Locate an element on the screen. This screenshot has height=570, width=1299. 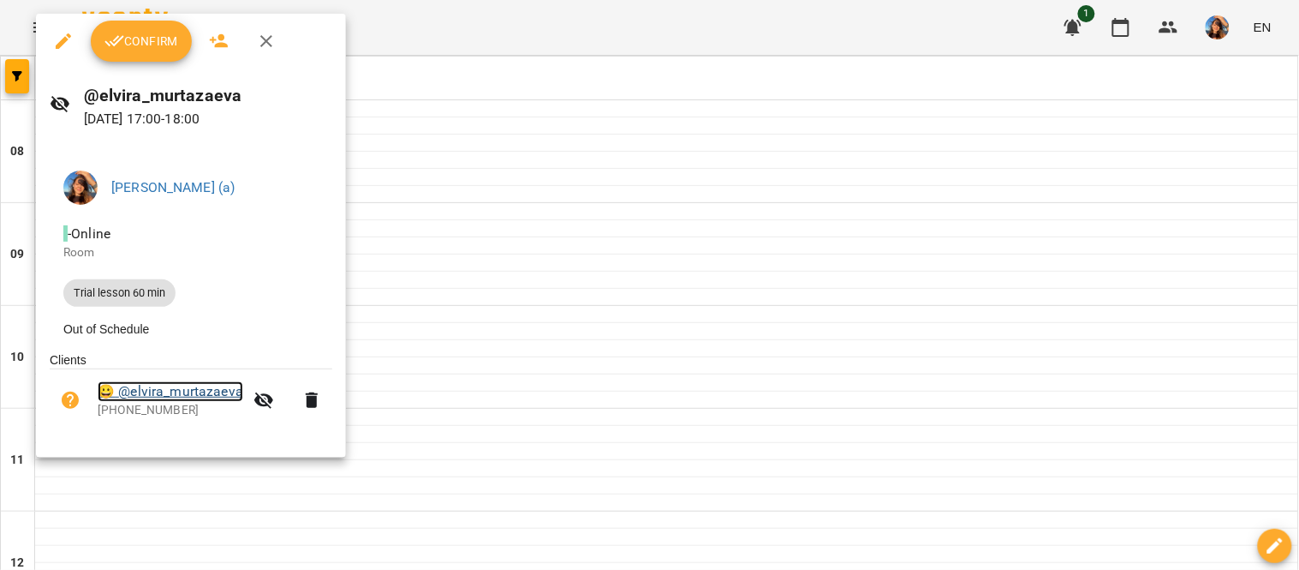
li: Out of Schedule is located at coordinates (191, 329).